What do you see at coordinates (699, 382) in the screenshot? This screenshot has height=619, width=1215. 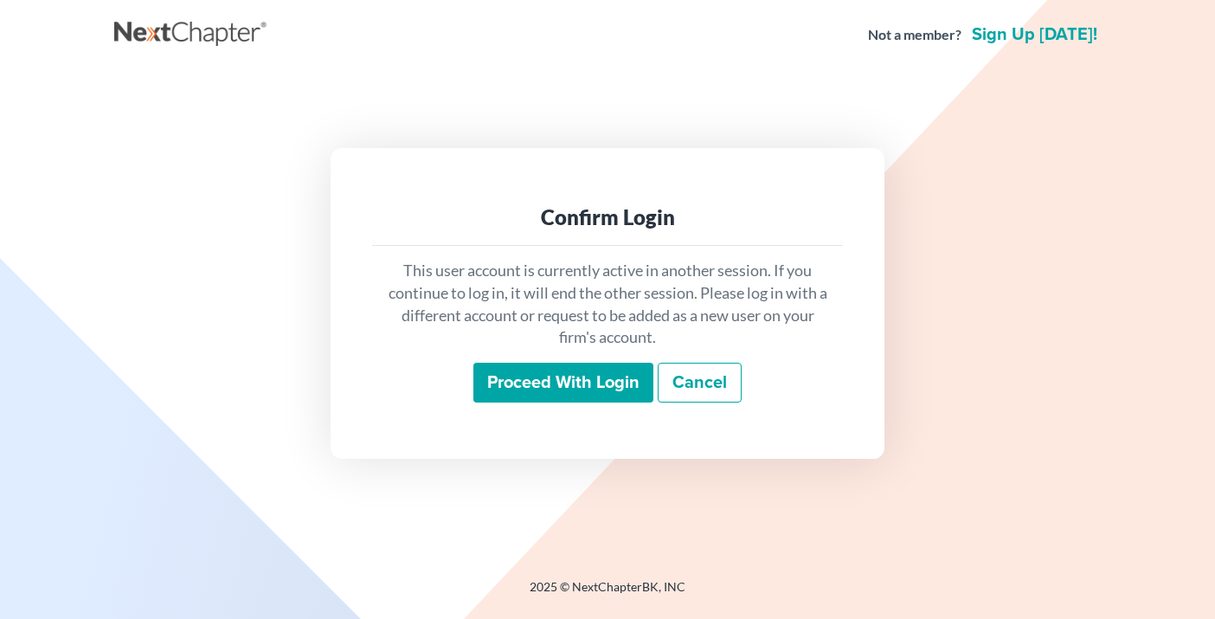 I see `a: Cancel` at bounding box center [699, 382].